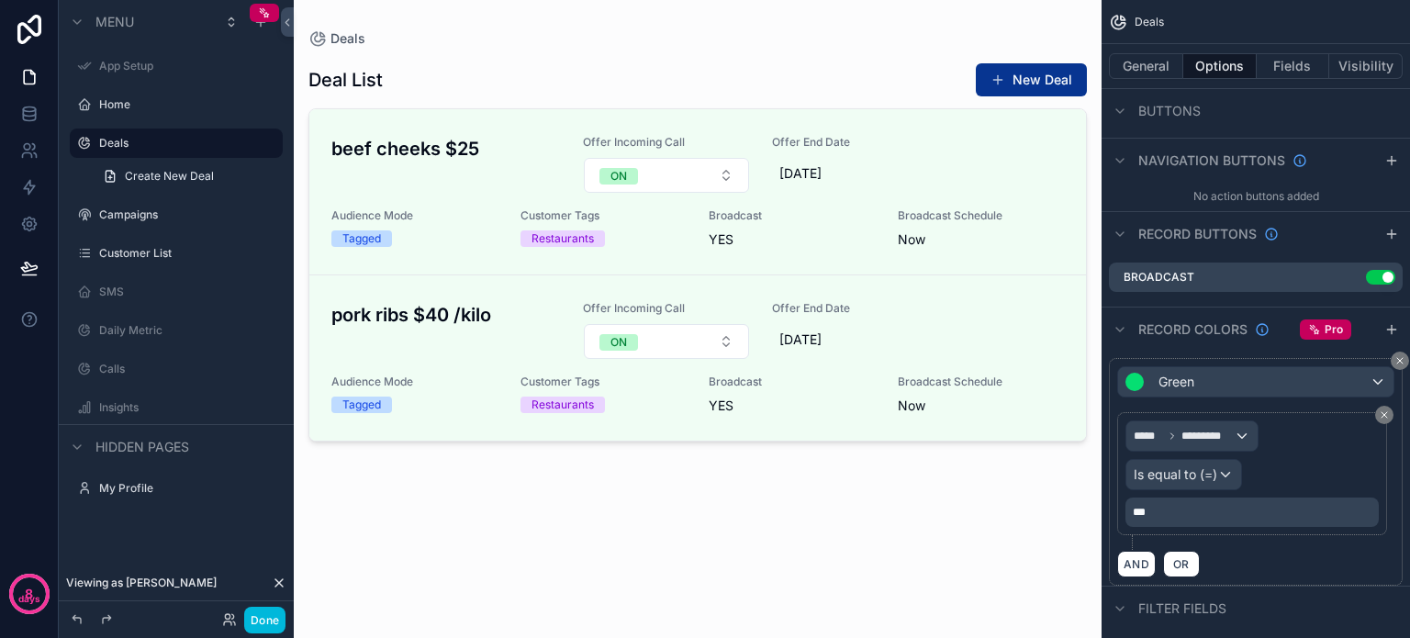 Image resolution: width=1410 pixels, height=638 pixels. What do you see at coordinates (185, 292) in the screenshot?
I see `a: SMS` at bounding box center [185, 292].